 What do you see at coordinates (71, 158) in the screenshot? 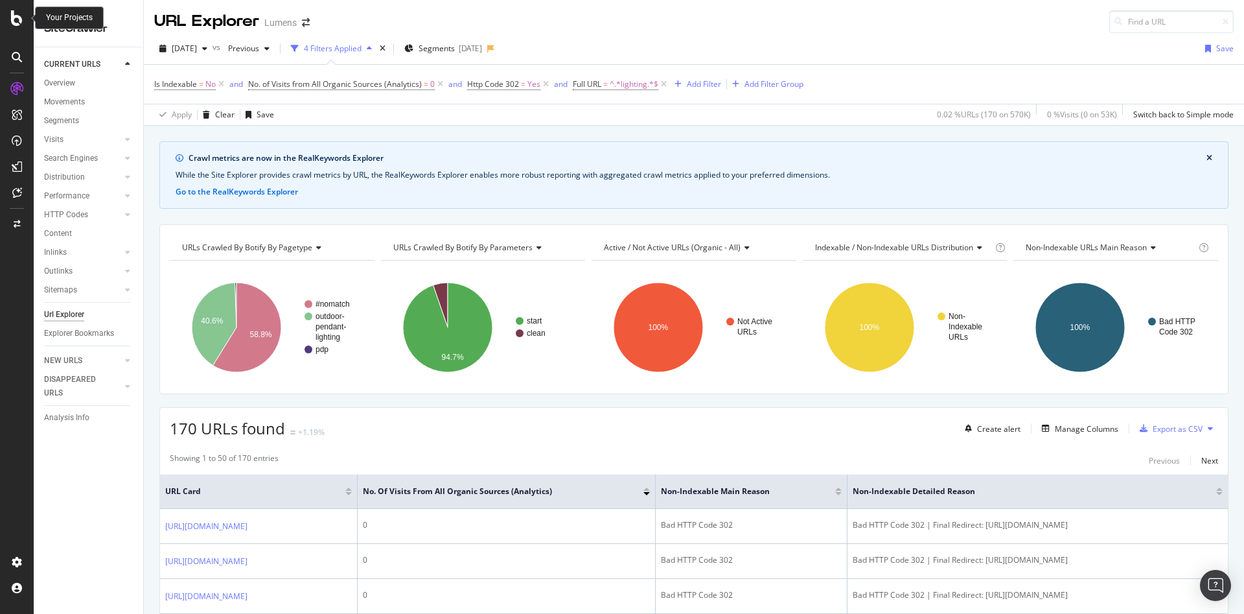
I see `div: Search Engines` at bounding box center [71, 158].